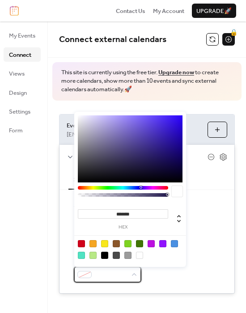 The image size is (246, 313). What do you see at coordinates (128, 244) in the screenshot?
I see `div: #7ED321` at bounding box center [128, 244].